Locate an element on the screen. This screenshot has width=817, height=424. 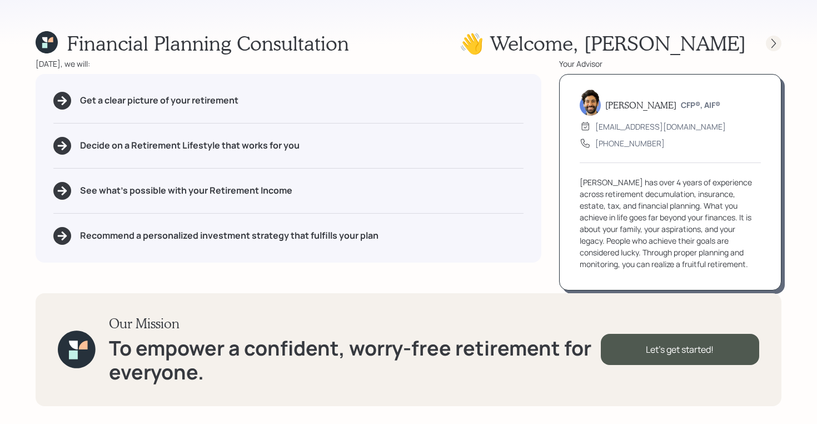
h5: Get a clear picture of your retirement is located at coordinates (159, 100).